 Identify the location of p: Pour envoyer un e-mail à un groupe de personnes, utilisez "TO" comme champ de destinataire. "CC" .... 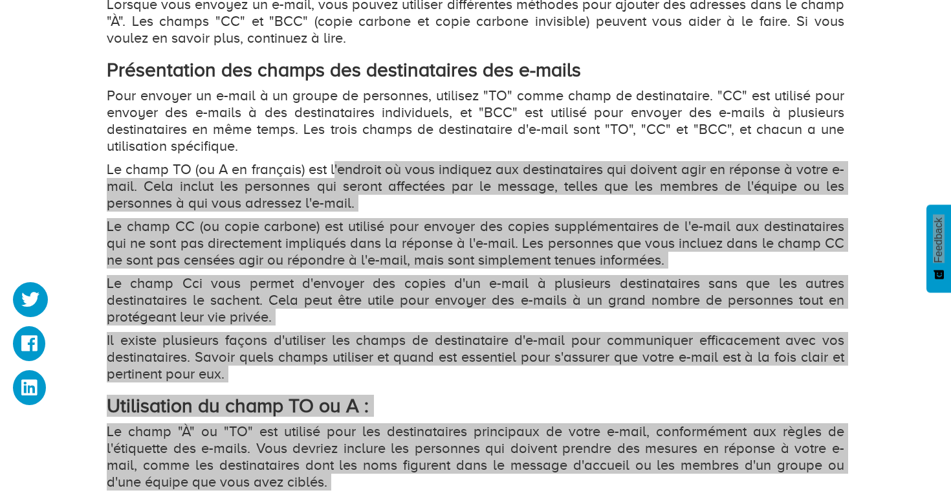
(476, 121).